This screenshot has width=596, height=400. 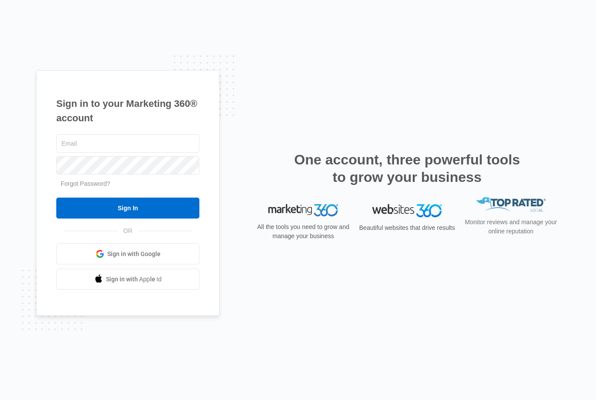 I want to click on h2: One account, three powerful tools to grow your business, so click(x=407, y=169).